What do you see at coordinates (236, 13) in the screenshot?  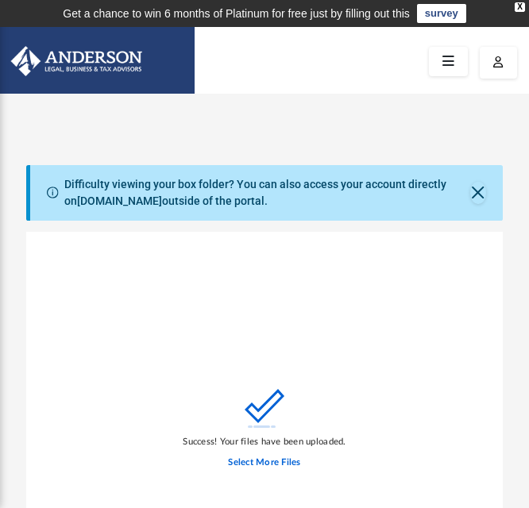 I see `div: Get a chance to win 6 months of Platinum for free just by filling out this` at bounding box center [236, 13].